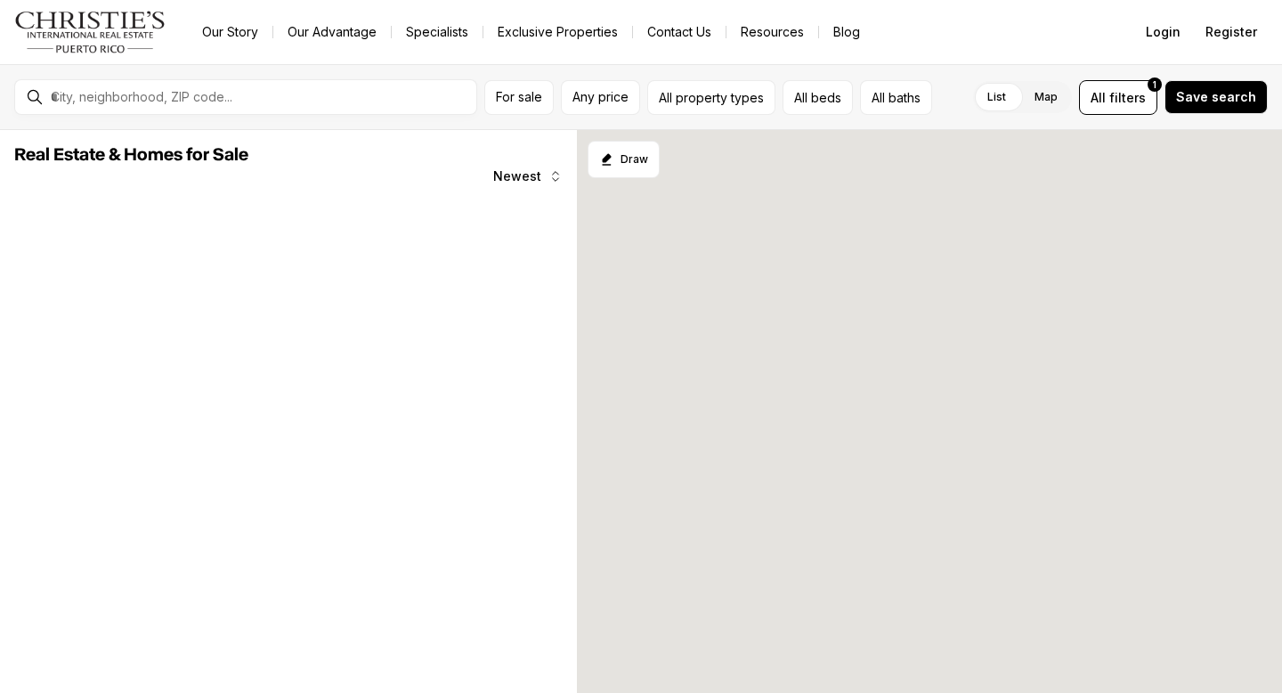  What do you see at coordinates (90, 32) in the screenshot?
I see `img: logo` at bounding box center [90, 32].